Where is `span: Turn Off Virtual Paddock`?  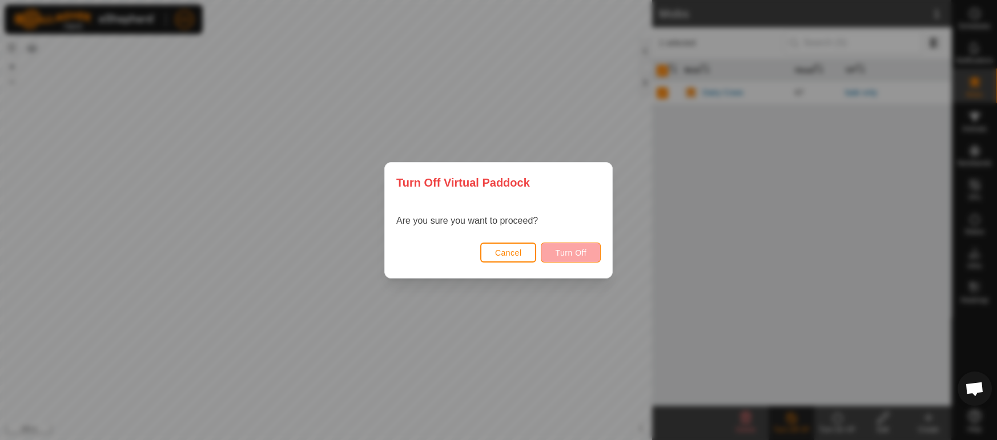 span: Turn Off Virtual Paddock is located at coordinates (463, 183).